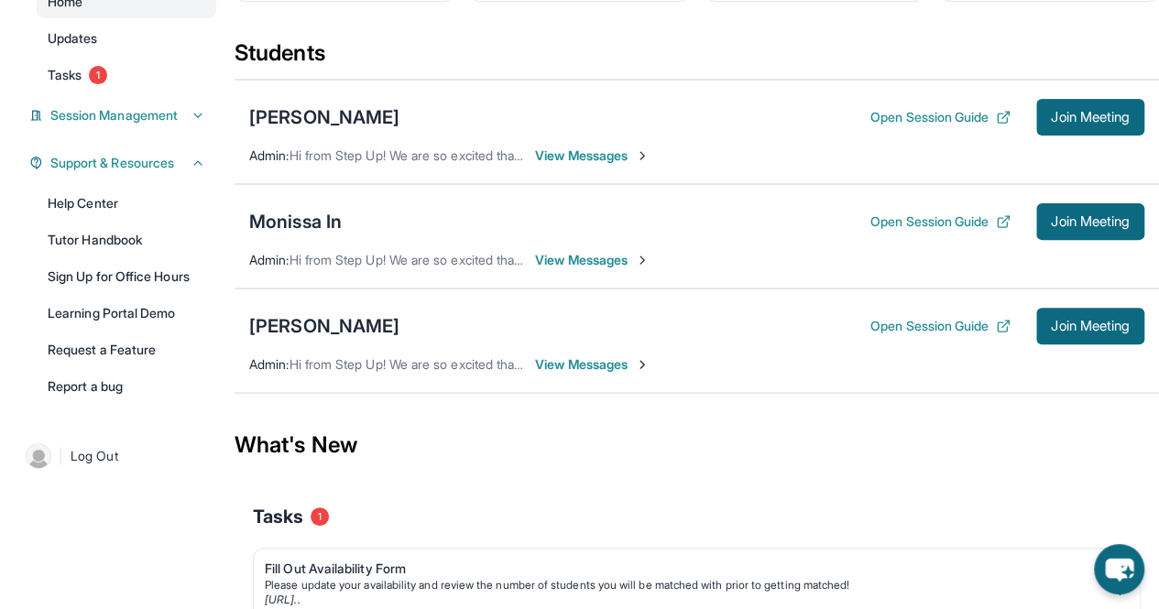 This screenshot has height=609, width=1159. I want to click on button: Support & Resources, so click(124, 163).